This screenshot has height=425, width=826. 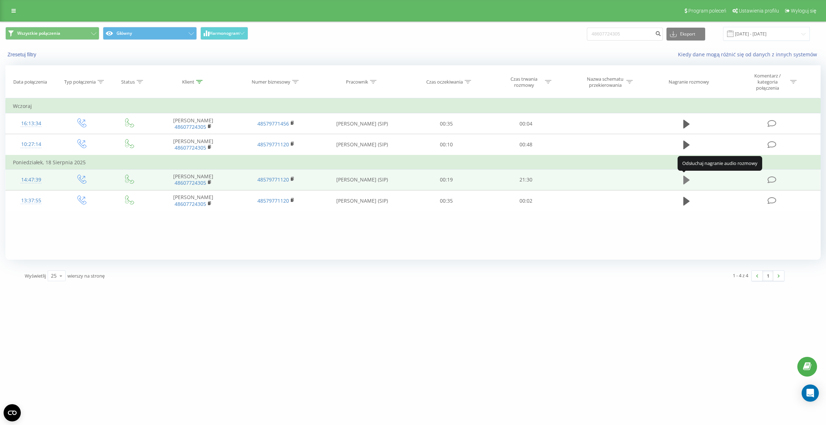 I want to click on a: Kiedy dane mogą różnić się od danych z innych systemów, so click(x=749, y=54).